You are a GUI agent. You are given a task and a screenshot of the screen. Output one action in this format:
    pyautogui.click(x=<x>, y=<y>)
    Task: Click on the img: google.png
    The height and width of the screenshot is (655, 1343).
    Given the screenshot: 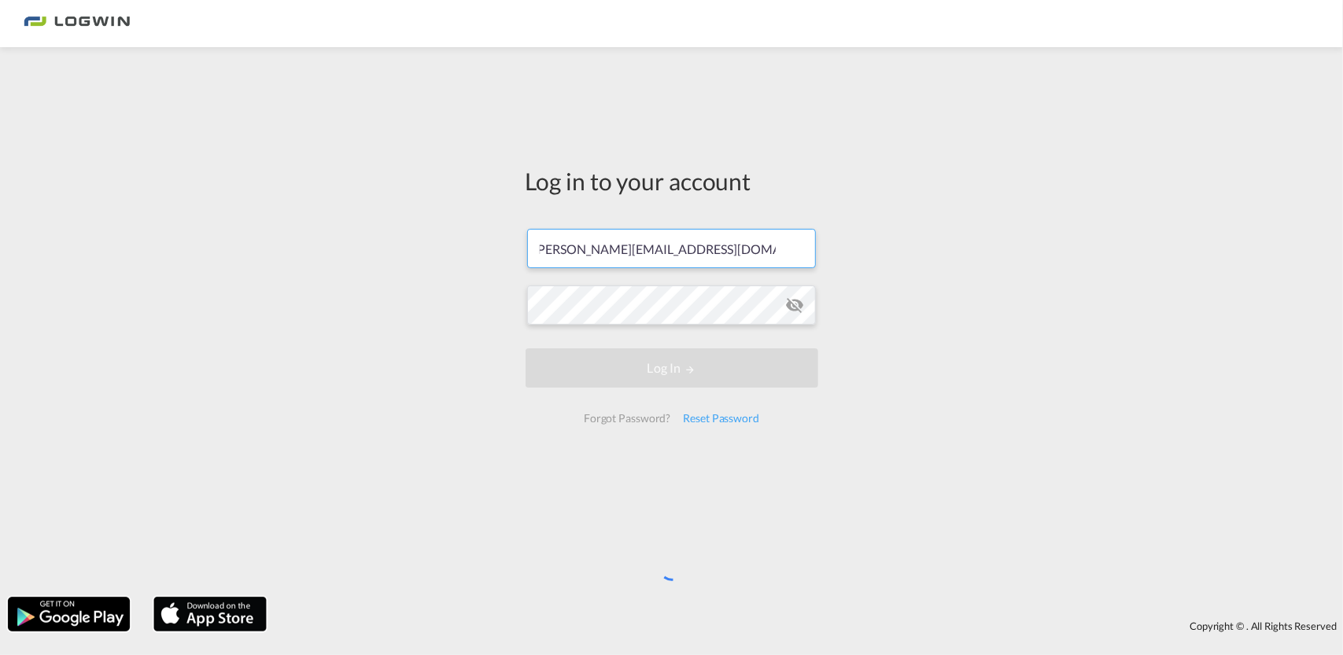 What is the action you would take?
    pyautogui.click(x=68, y=614)
    